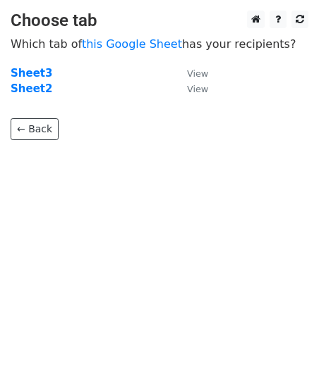  I want to click on strong: Sheet2, so click(31, 89).